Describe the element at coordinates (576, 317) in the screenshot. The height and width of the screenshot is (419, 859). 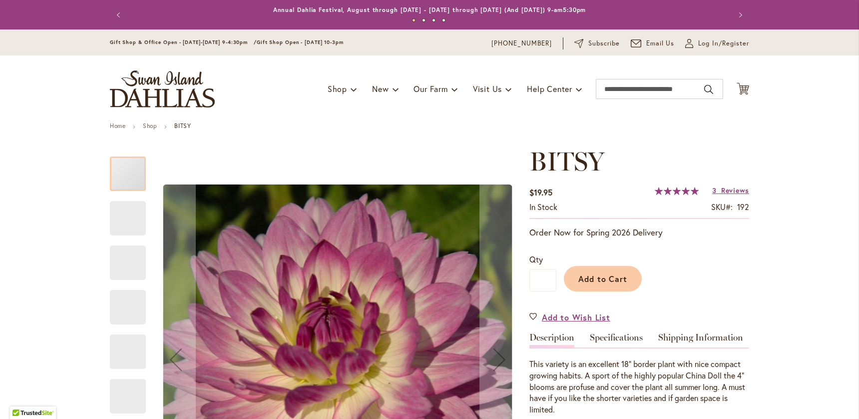
I see `span: Add to Wish List` at that location.